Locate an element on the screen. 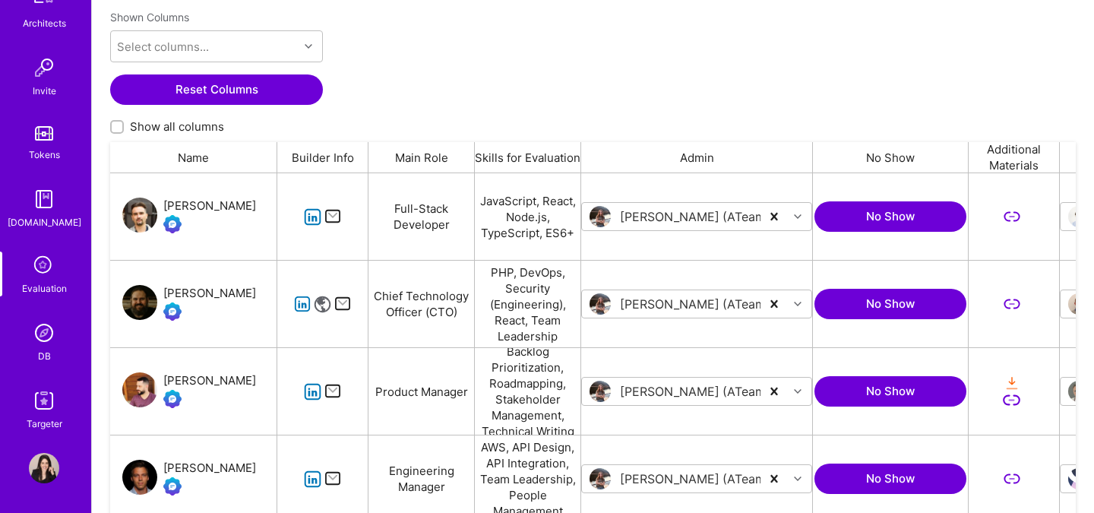 The width and height of the screenshot is (1094, 513). div: JavaScript, React, Node.js, TypeScript, ES6+ is located at coordinates (528, 217).